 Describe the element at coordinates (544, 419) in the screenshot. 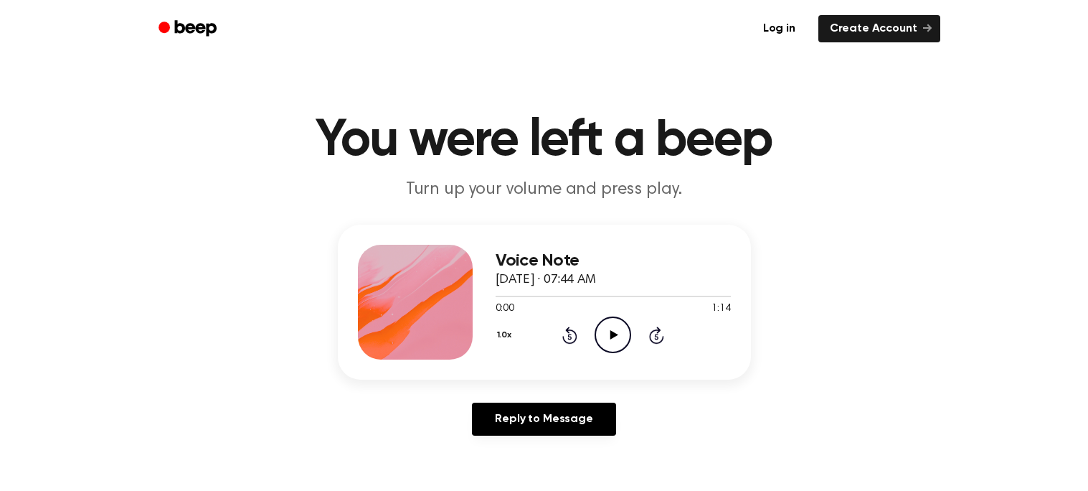

I see `a: Reply to Message` at that location.